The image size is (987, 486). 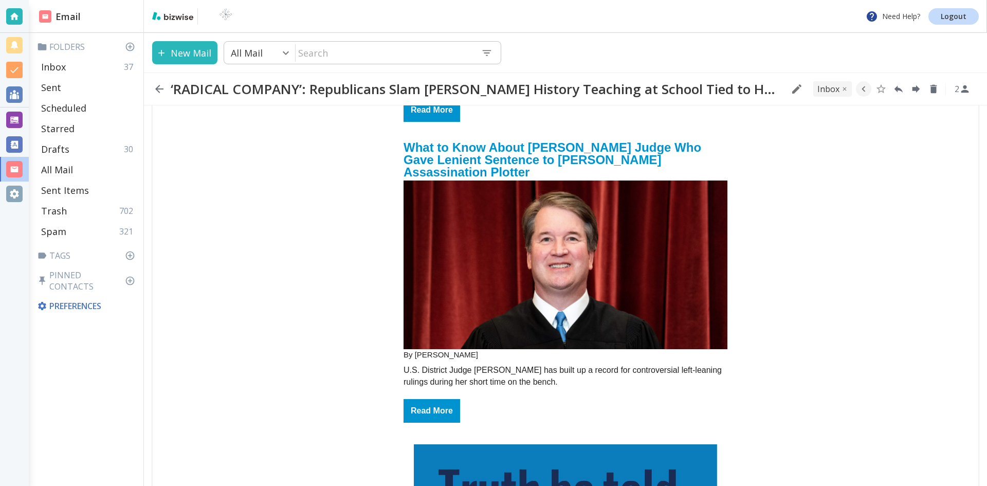 What do you see at coordinates (131, 67) in the screenshot?
I see `p: 37` at bounding box center [131, 67].